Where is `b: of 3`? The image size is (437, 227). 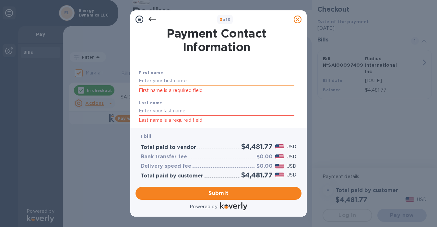
b: of 3 is located at coordinates (225, 19).